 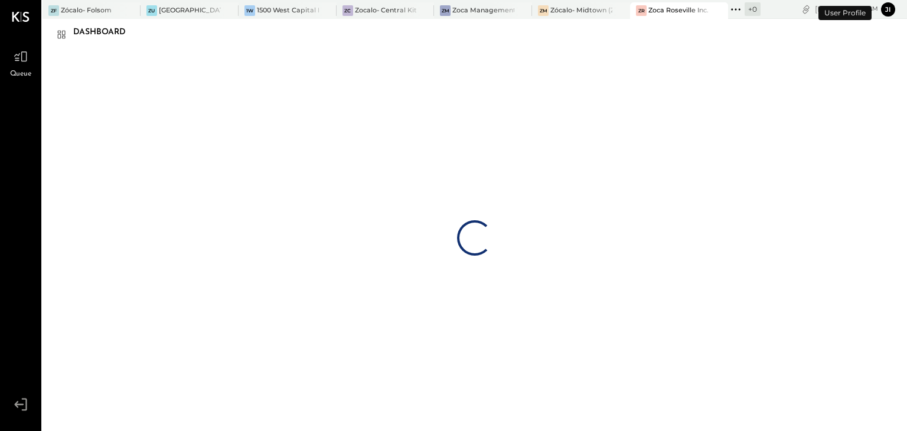 I want to click on div: ZU, so click(x=152, y=11).